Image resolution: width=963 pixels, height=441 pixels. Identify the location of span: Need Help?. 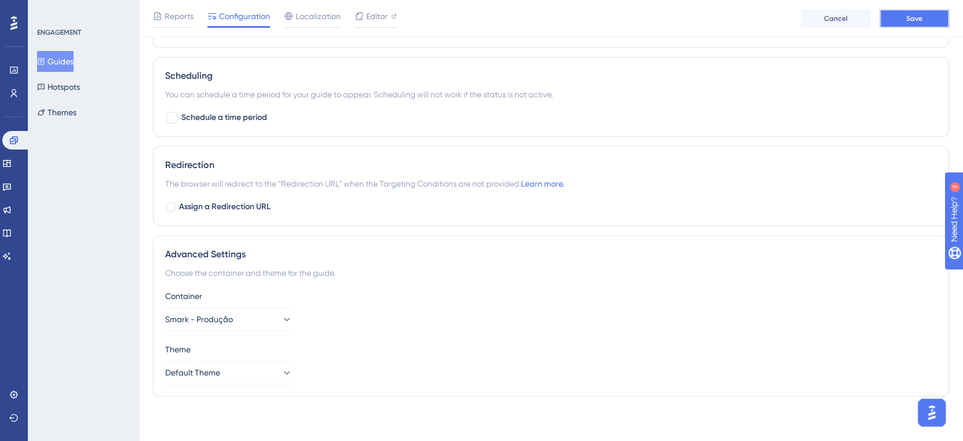
(50, 10).